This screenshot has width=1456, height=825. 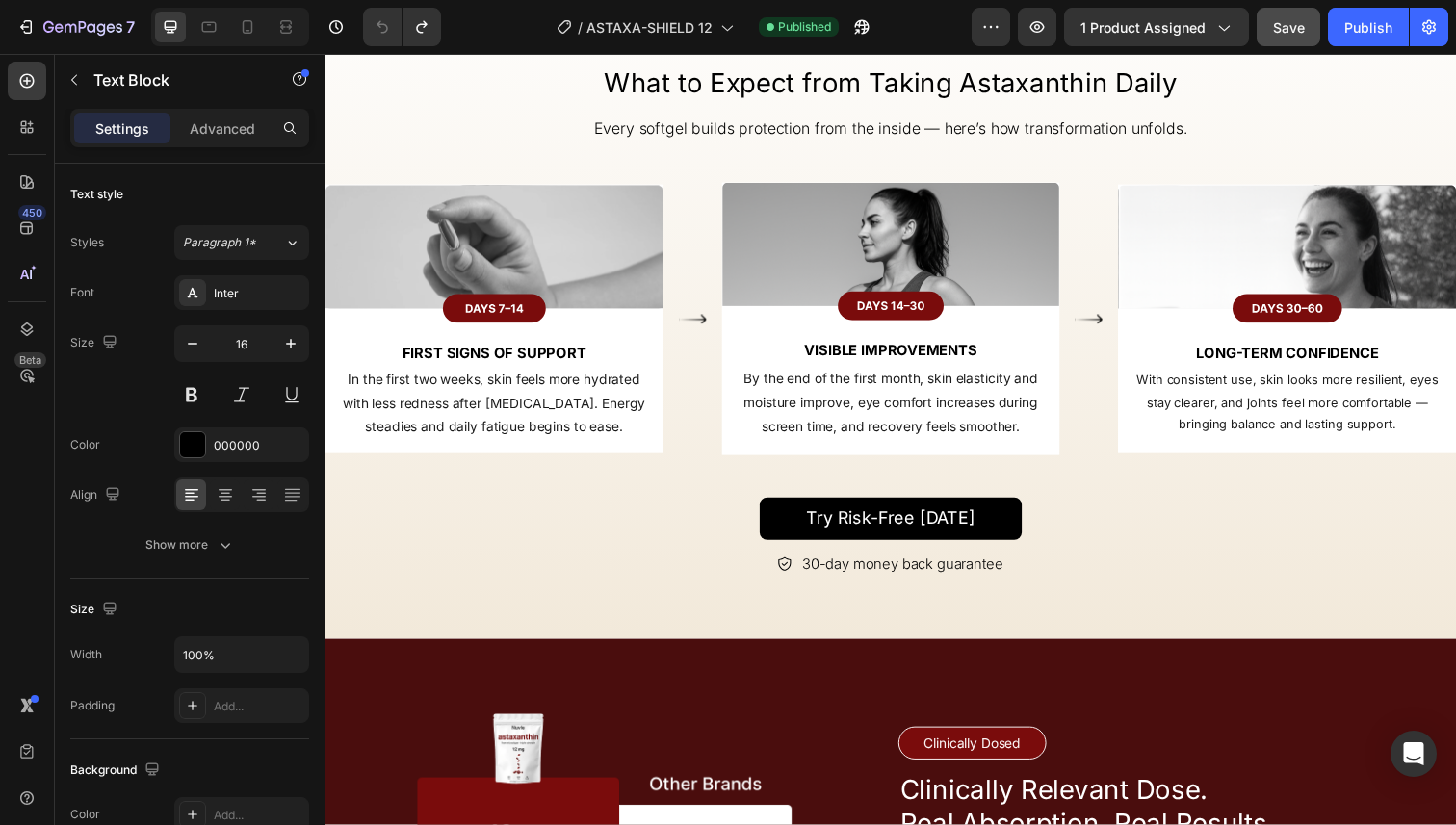 I want to click on img: gempages_548174873789203600-8a5a211b-b237-4a21-a22d-5ec0e1b58dba.svg, so click(x=578, y=202).